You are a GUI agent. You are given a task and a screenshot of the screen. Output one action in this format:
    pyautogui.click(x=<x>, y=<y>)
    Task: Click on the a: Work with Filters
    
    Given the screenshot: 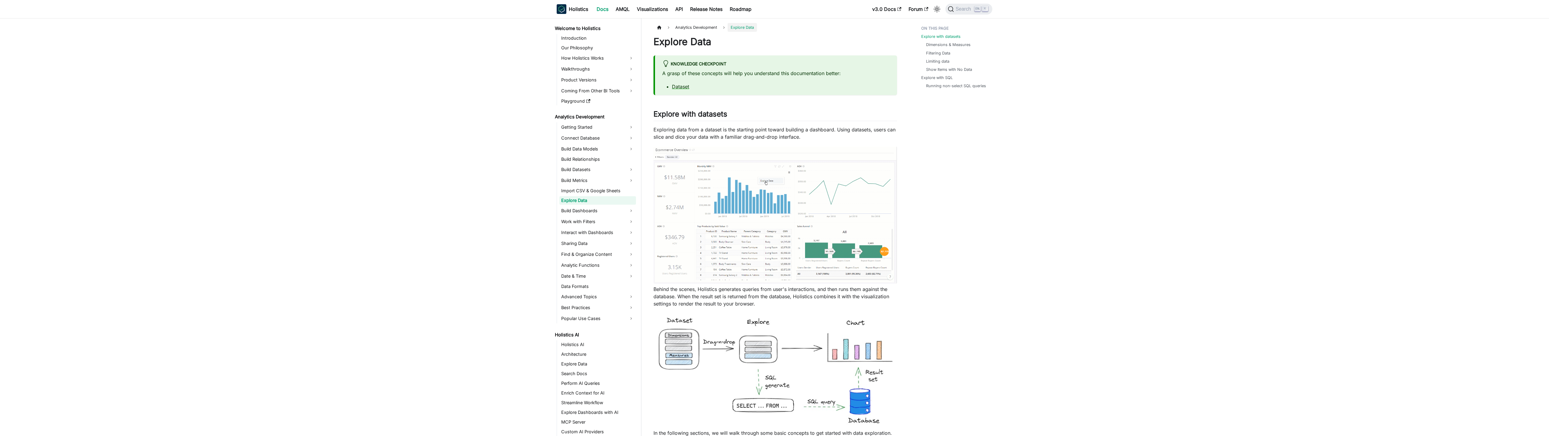 What is the action you would take?
    pyautogui.click(x=598, y=221)
    